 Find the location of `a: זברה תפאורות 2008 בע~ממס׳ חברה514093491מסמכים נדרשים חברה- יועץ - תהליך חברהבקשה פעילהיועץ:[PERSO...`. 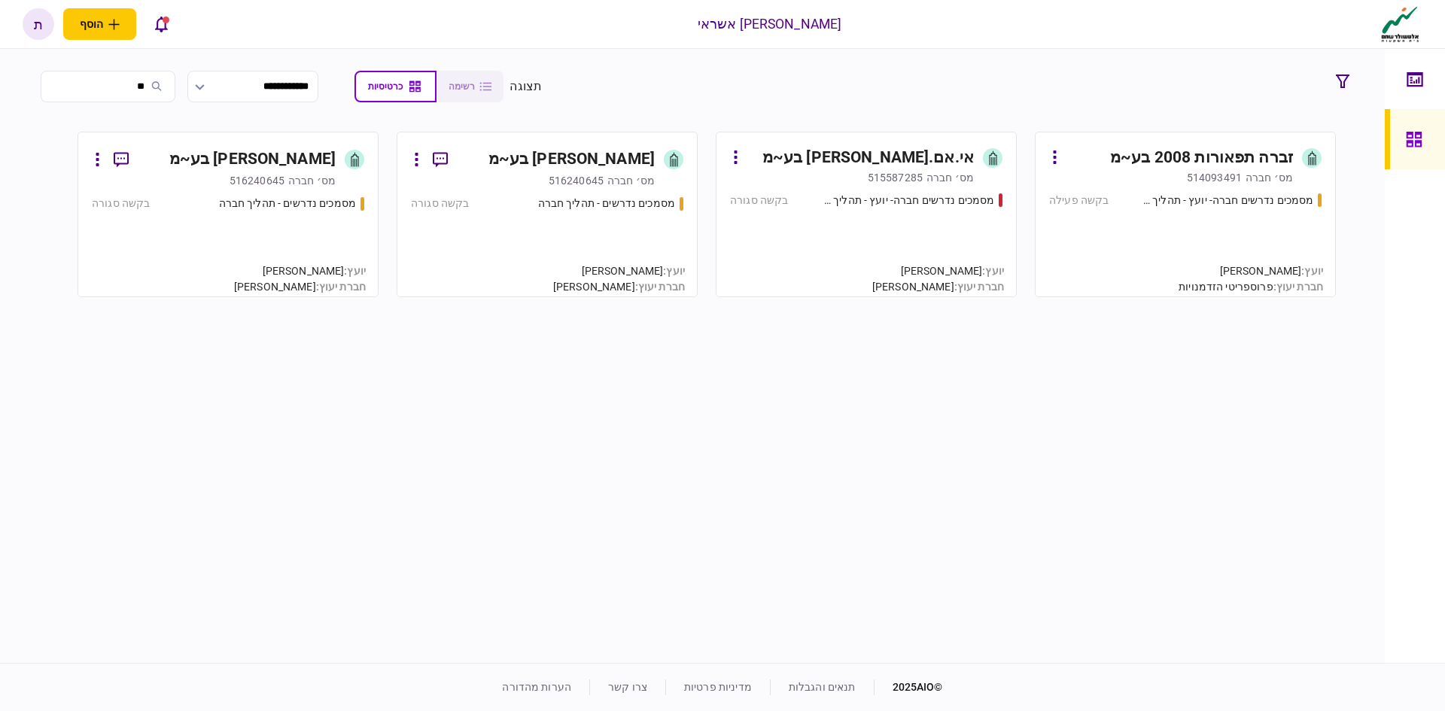

a: זברה תפאורות 2008 בע~ממס׳ חברה514093491מסמכים נדרשים חברה- יועץ - תהליך חברהבקשה פעילהיועץ:[PERSO... is located at coordinates (1186, 215).